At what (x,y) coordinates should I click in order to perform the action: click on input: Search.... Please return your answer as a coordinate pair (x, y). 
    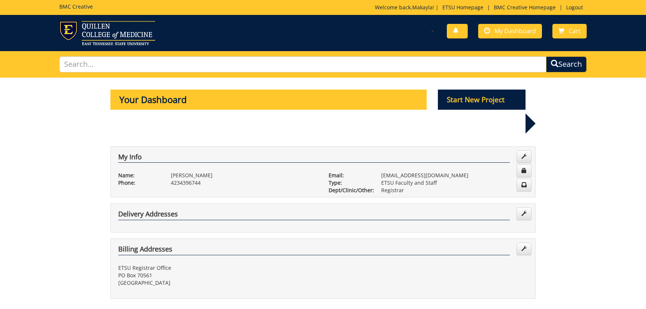
    Looking at the image, I should click on (302, 64).